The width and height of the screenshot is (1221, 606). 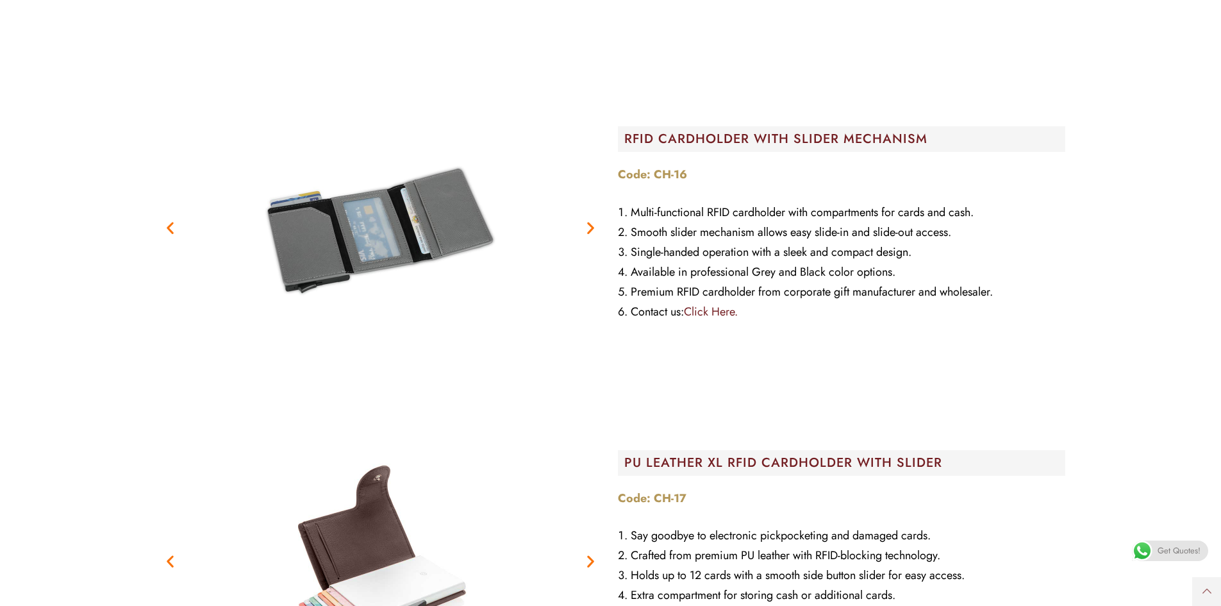 What do you see at coordinates (652, 498) in the screenshot?
I see `strong: Code: CH-17` at bounding box center [652, 498].